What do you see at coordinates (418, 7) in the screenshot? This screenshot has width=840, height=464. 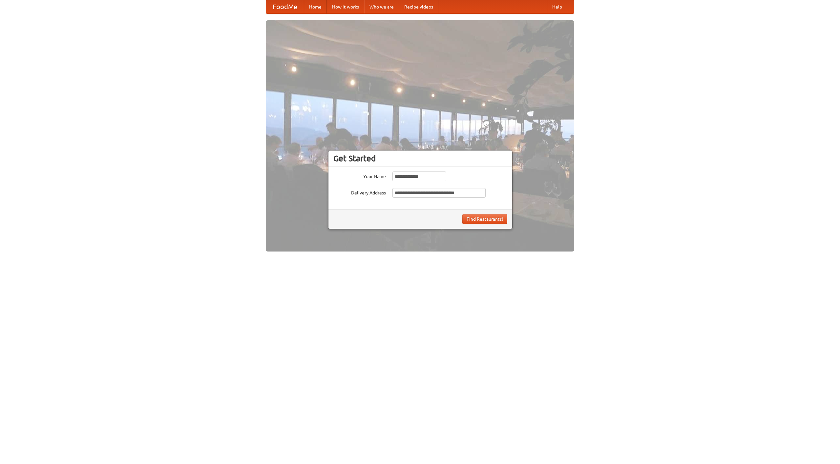 I see `a: Recipe videos` at bounding box center [418, 7].